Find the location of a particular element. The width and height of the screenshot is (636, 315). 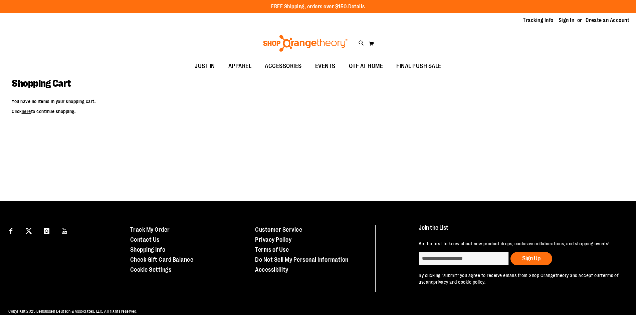

span: APPAREL is located at coordinates (240, 66).